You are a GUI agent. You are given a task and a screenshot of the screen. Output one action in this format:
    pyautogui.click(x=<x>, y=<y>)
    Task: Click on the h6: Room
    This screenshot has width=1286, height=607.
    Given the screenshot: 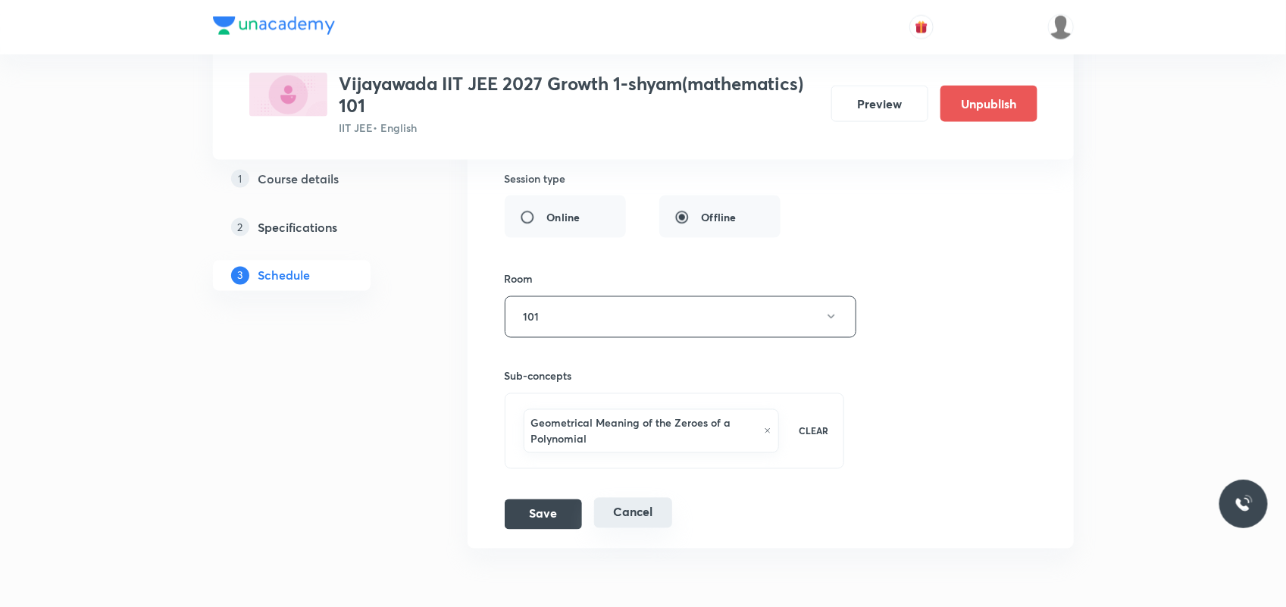 What is the action you would take?
    pyautogui.click(x=519, y=279)
    